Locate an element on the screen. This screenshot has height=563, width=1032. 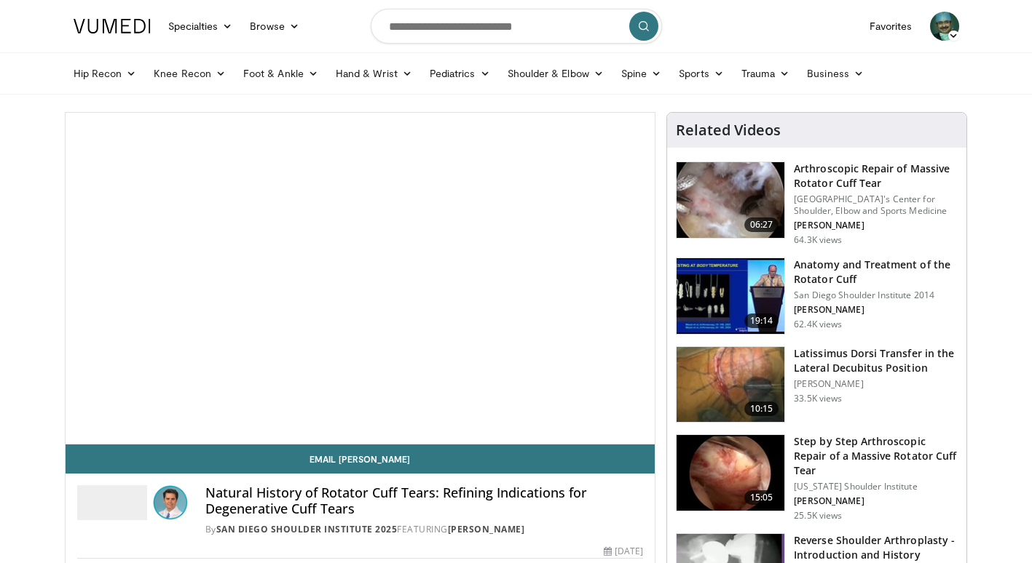
h3: Latissimus Dorsi Transfer in the Lateral Decubitus Position is located at coordinates (875, 361).